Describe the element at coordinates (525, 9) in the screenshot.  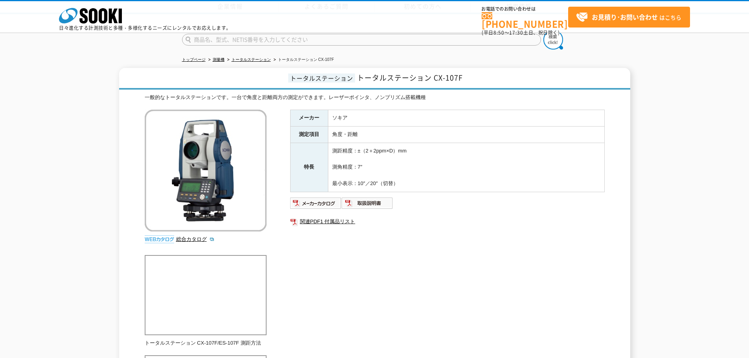
I see `span: お電話でのお問い合わせは` at that location.